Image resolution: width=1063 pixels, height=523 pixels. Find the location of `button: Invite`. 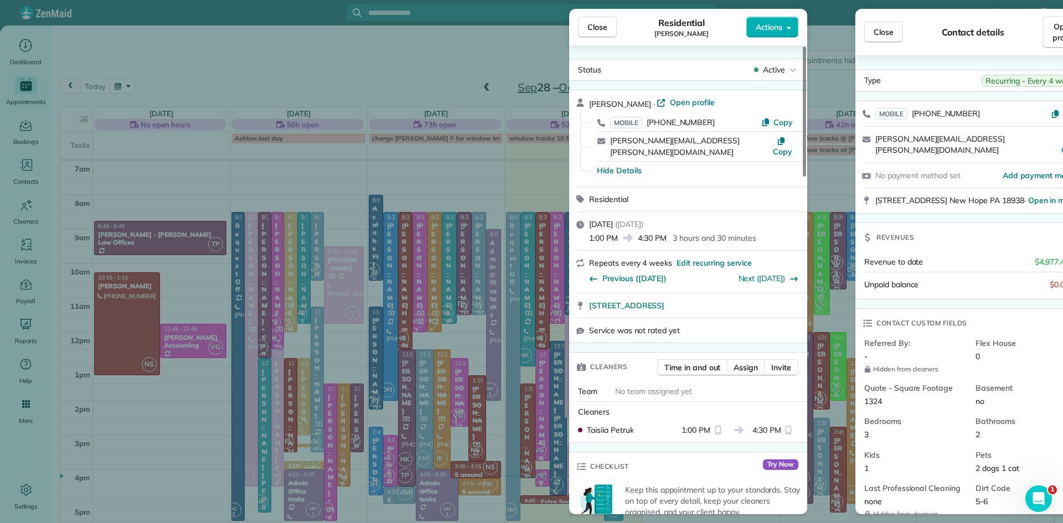

button: Invite is located at coordinates (781, 368).